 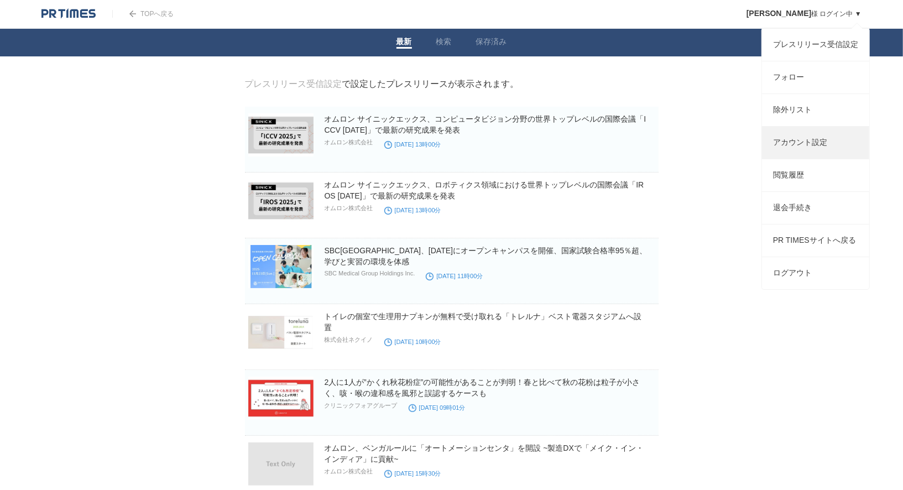 I want to click on img: SBC東京医療大学、11月23日（日）にオープンキャンパスを開催、国家試験合格率95％超、学びと実習の環境を体感, so click(x=281, y=267).